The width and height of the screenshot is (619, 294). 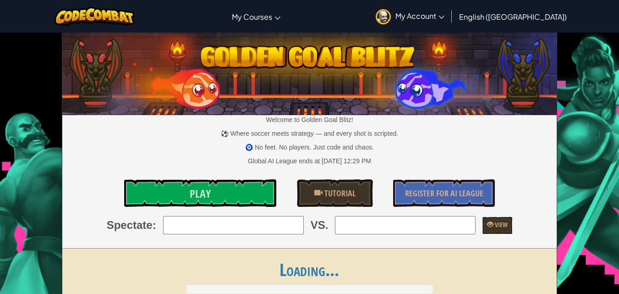 I want to click on span: Spectate, so click(x=130, y=225).